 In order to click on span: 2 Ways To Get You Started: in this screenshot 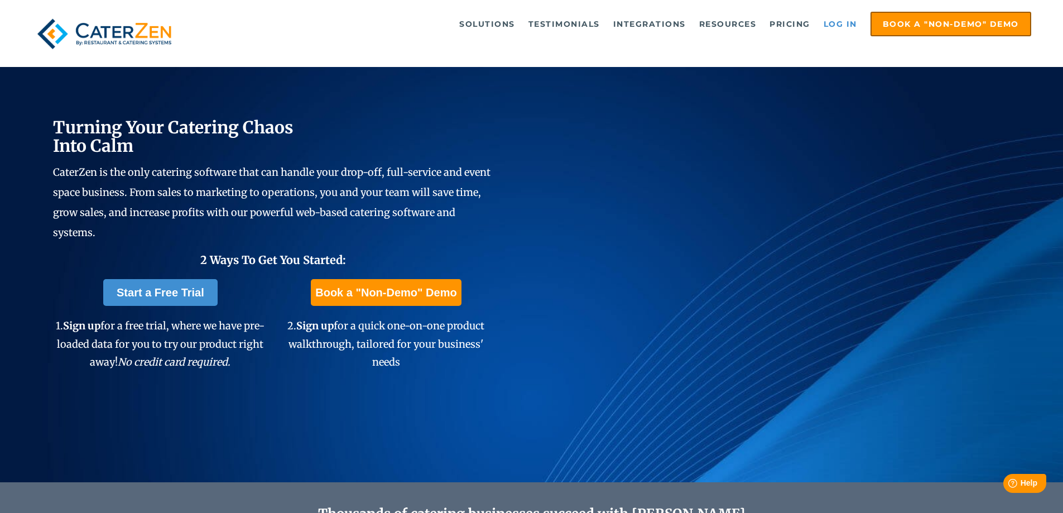, I will do `click(273, 260)`.